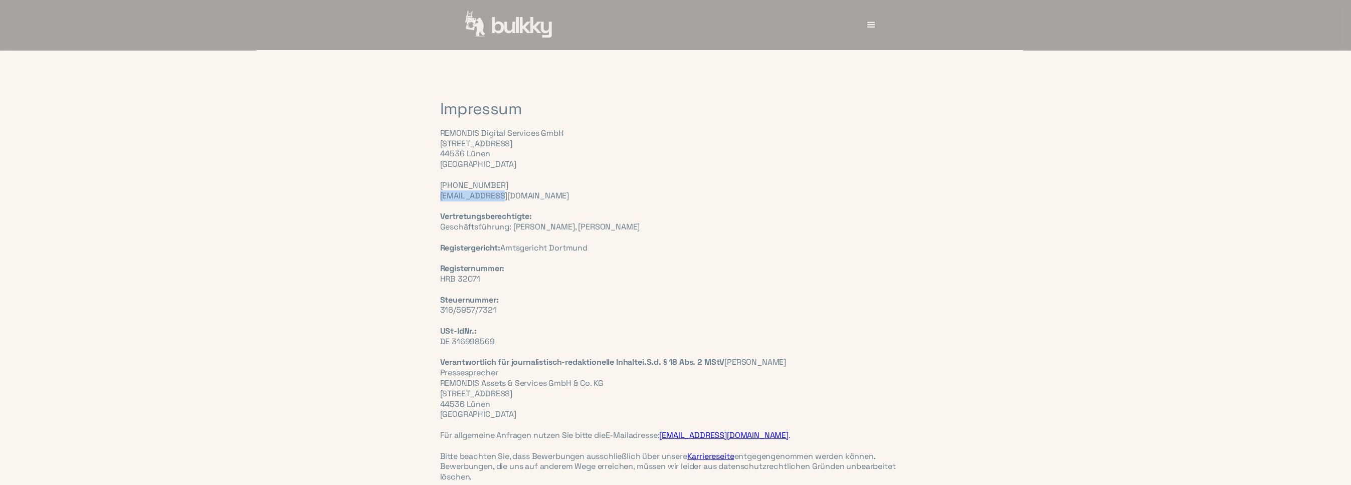  Describe the element at coordinates (676, 109) in the screenshot. I see `h1: Impressum` at that location.